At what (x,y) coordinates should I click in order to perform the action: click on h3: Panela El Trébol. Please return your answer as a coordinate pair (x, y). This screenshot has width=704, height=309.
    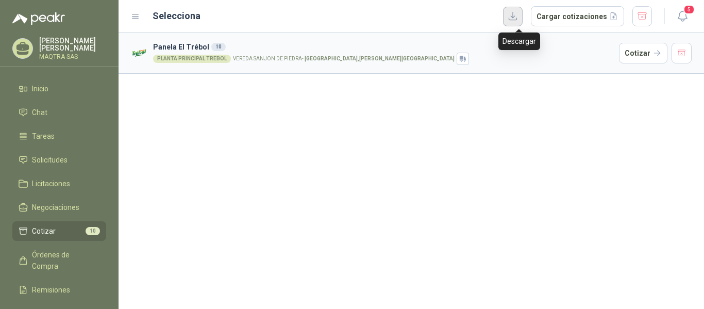
    Looking at the image, I should click on (384, 47).